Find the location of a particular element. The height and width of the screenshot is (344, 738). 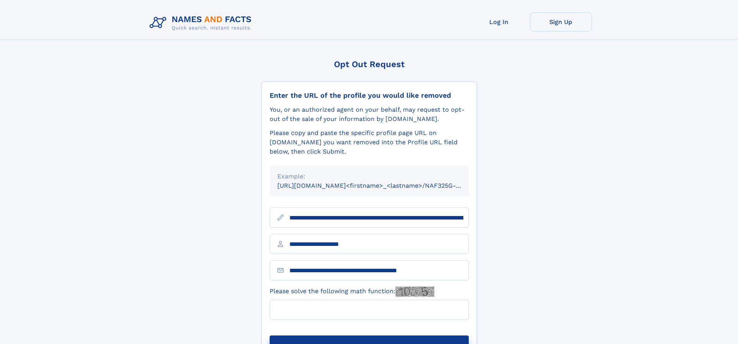

div: Example: is located at coordinates (369, 176).